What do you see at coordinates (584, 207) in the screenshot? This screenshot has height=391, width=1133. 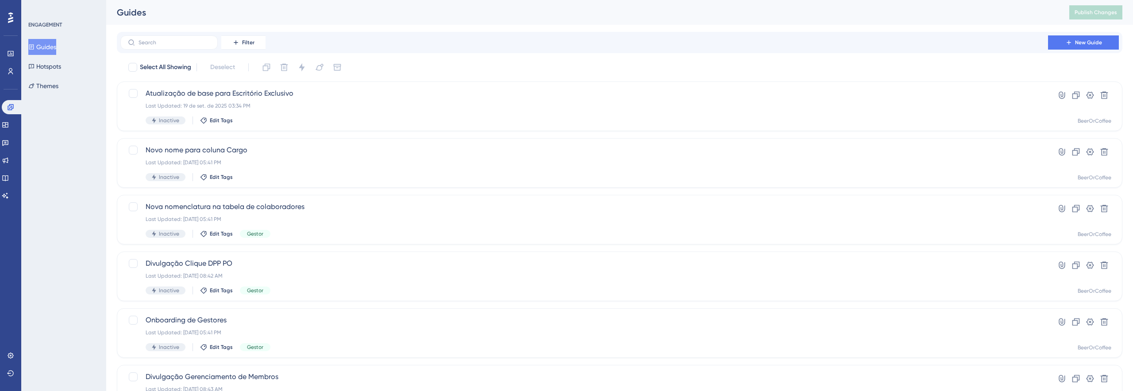 I see `span: Nova nomenclatura na tabela de colaboradores` at bounding box center [584, 207].